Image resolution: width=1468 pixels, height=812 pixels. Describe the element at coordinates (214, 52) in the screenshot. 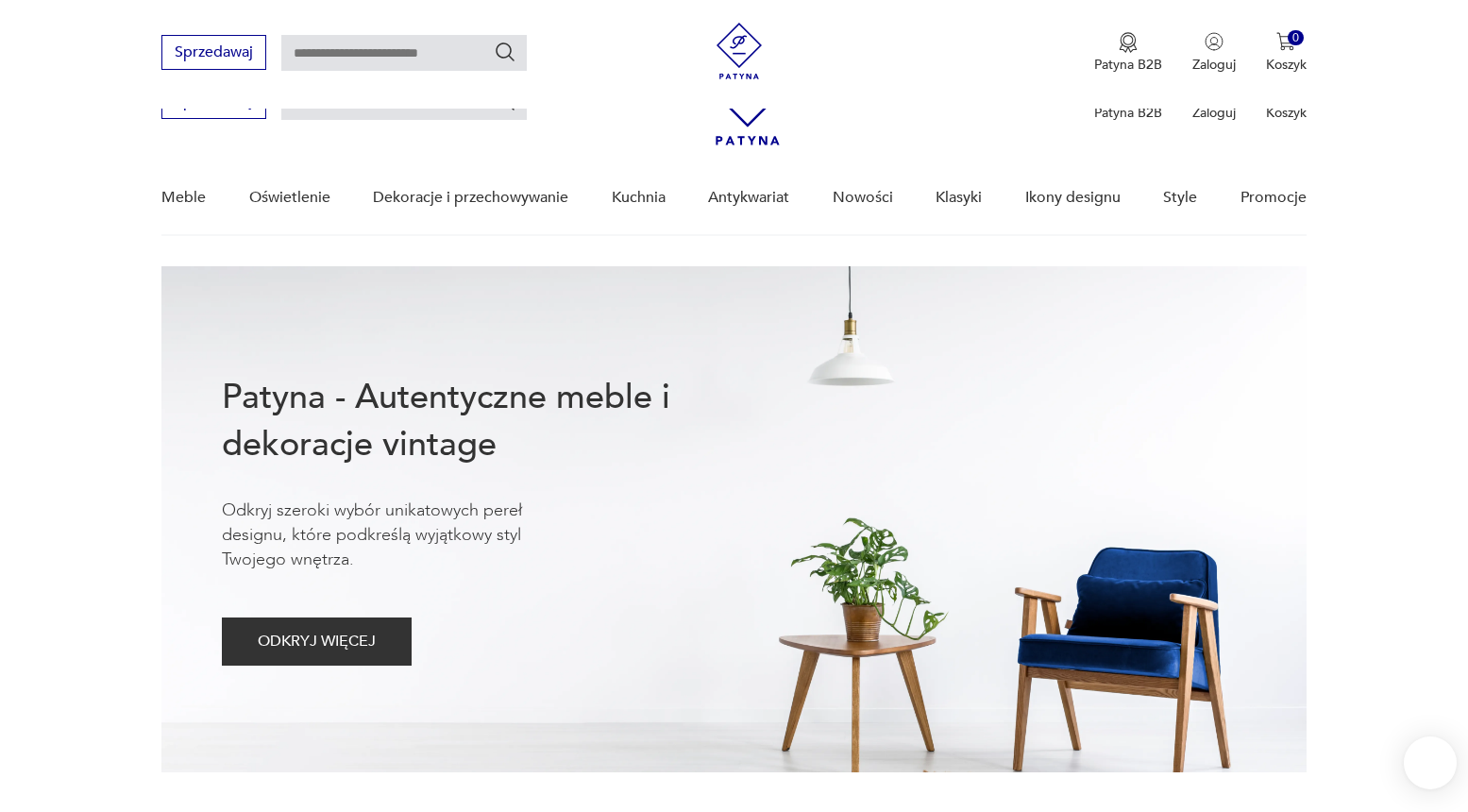

I see `button: Sprzedawaj` at that location.